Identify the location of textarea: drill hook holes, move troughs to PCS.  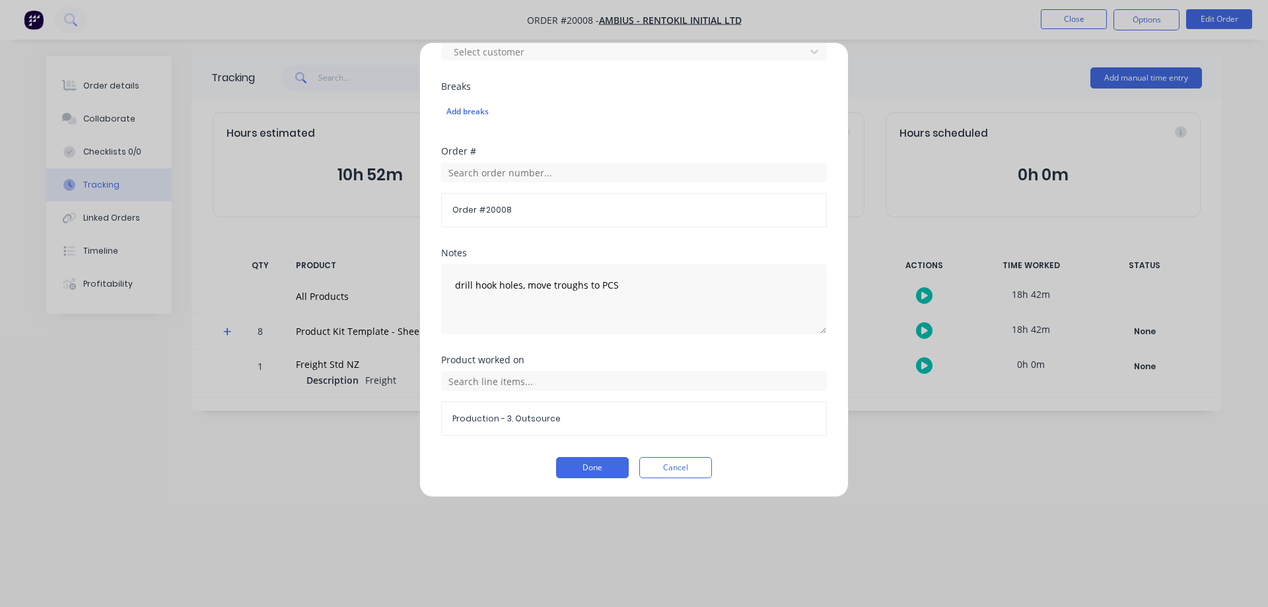
(634, 299).